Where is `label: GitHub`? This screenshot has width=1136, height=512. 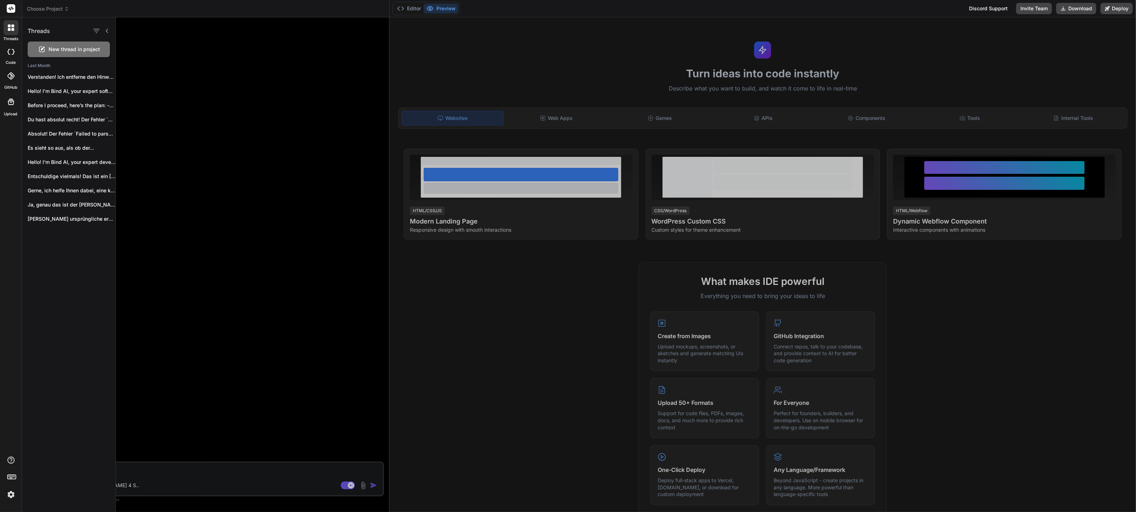
label: GitHub is located at coordinates (11, 87).